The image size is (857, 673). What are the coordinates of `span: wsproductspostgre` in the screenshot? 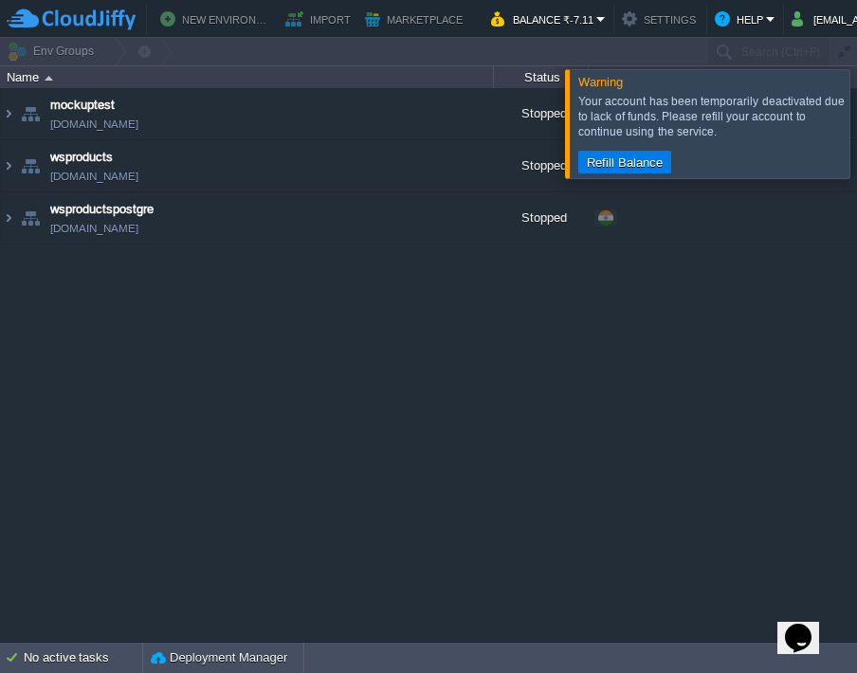 It's located at (101, 209).